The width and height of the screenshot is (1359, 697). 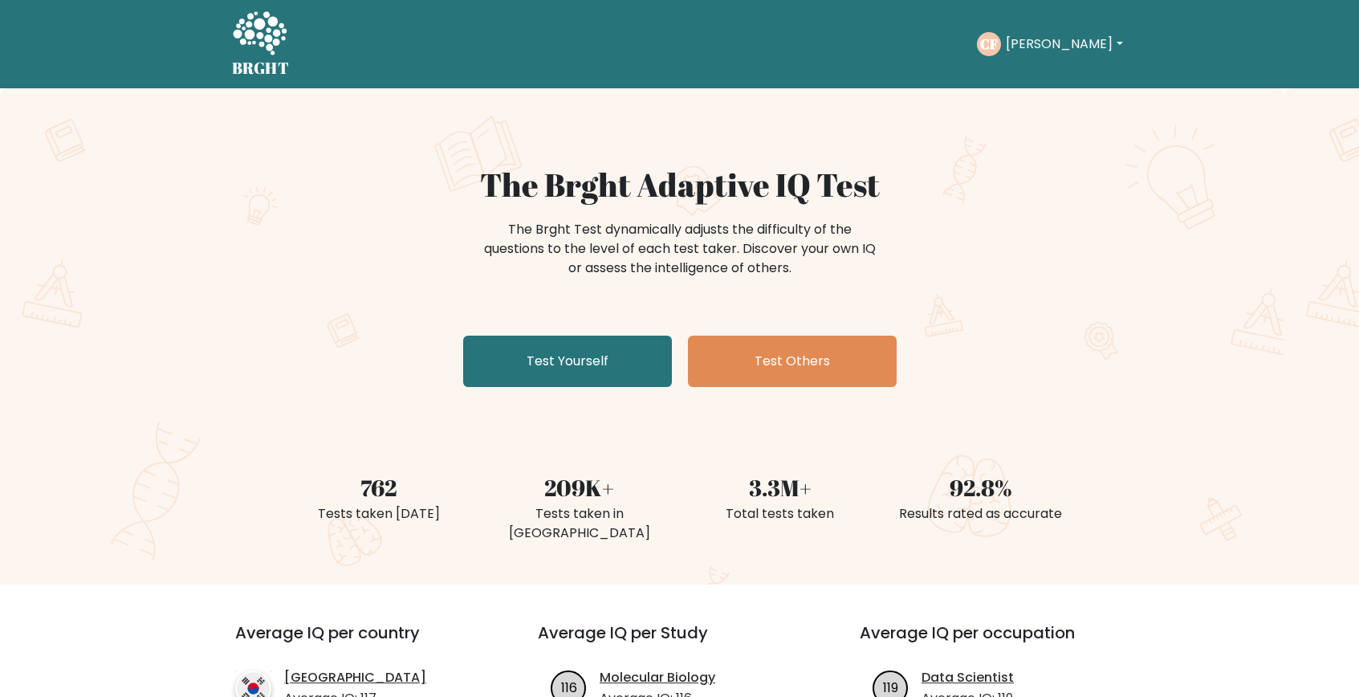 I want to click on text: 119, so click(x=890, y=686).